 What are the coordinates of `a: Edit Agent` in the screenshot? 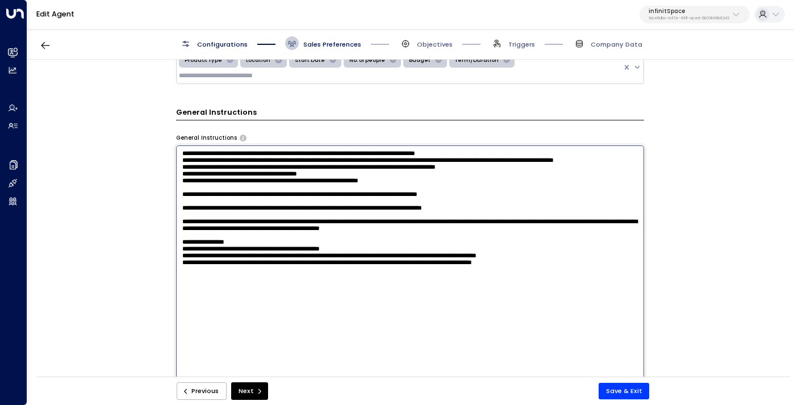 It's located at (55, 14).